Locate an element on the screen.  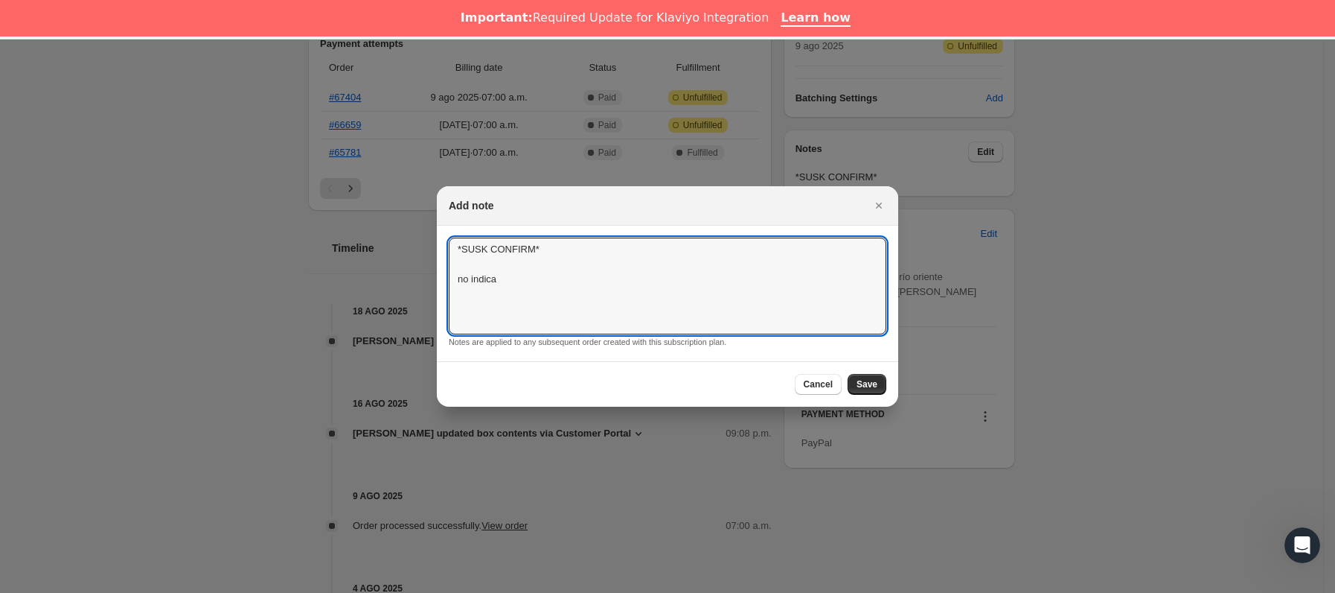
span: Cancel is located at coordinates (818, 384).